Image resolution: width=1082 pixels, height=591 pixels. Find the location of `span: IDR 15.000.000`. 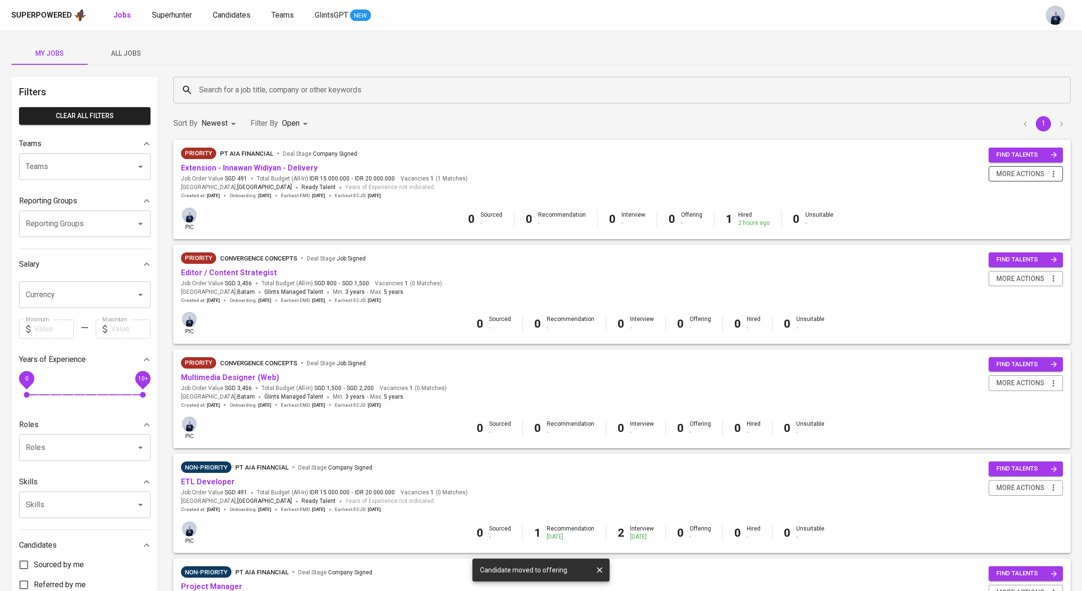

span: IDR 15.000.000 is located at coordinates (330, 493).